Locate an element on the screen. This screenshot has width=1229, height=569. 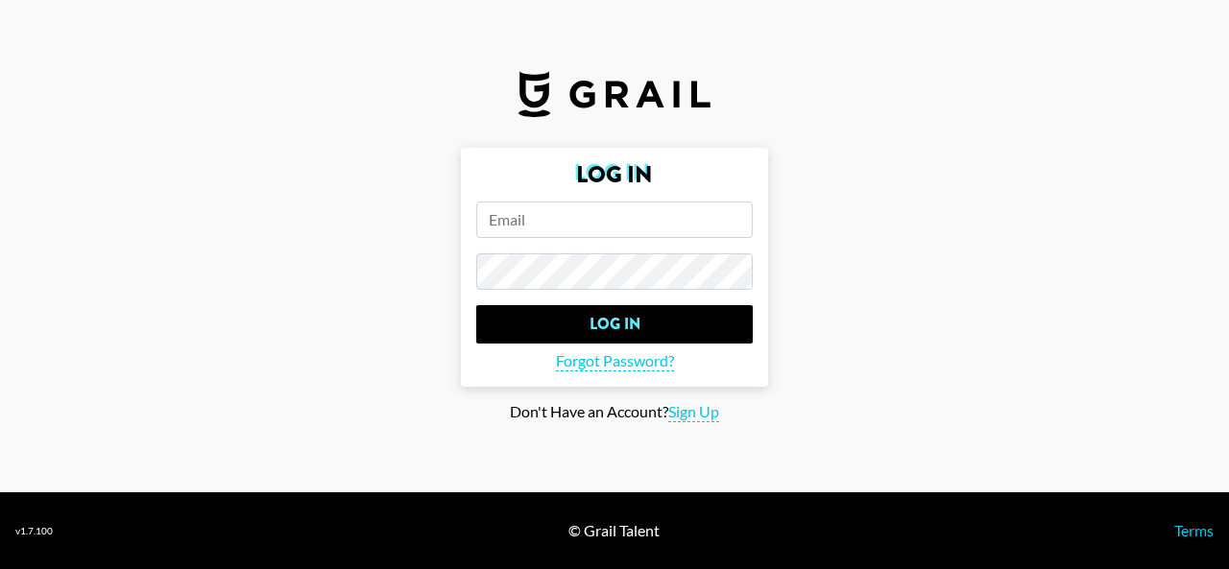
a: Terms is located at coordinates (1193, 530).